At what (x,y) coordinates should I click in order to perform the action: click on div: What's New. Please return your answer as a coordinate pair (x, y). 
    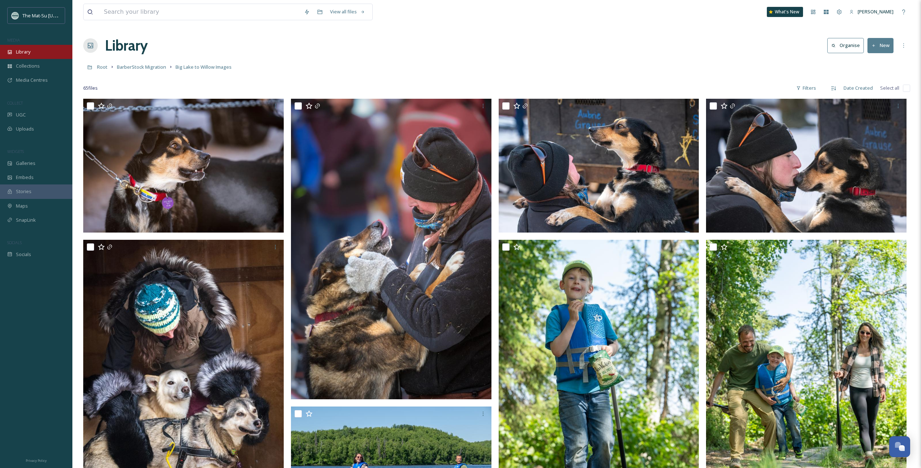
    Looking at the image, I should click on (785, 12).